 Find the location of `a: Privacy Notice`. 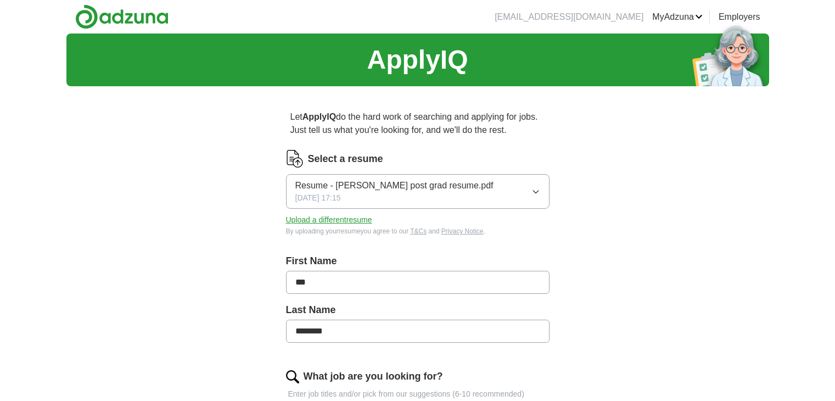

a: Privacy Notice is located at coordinates (462, 231).